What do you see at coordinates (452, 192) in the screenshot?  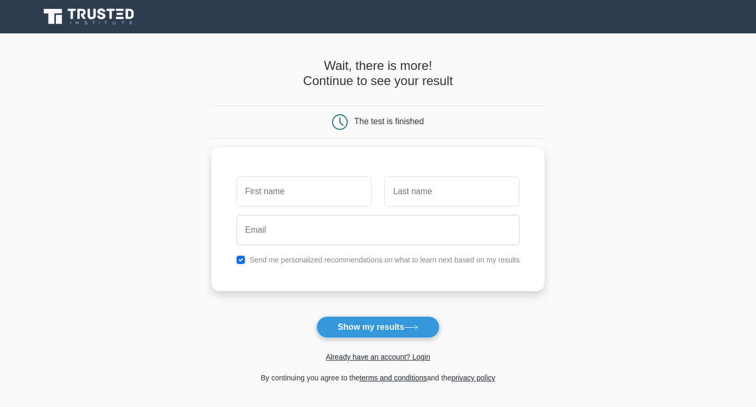 I see `input: Last name` at bounding box center [452, 192].